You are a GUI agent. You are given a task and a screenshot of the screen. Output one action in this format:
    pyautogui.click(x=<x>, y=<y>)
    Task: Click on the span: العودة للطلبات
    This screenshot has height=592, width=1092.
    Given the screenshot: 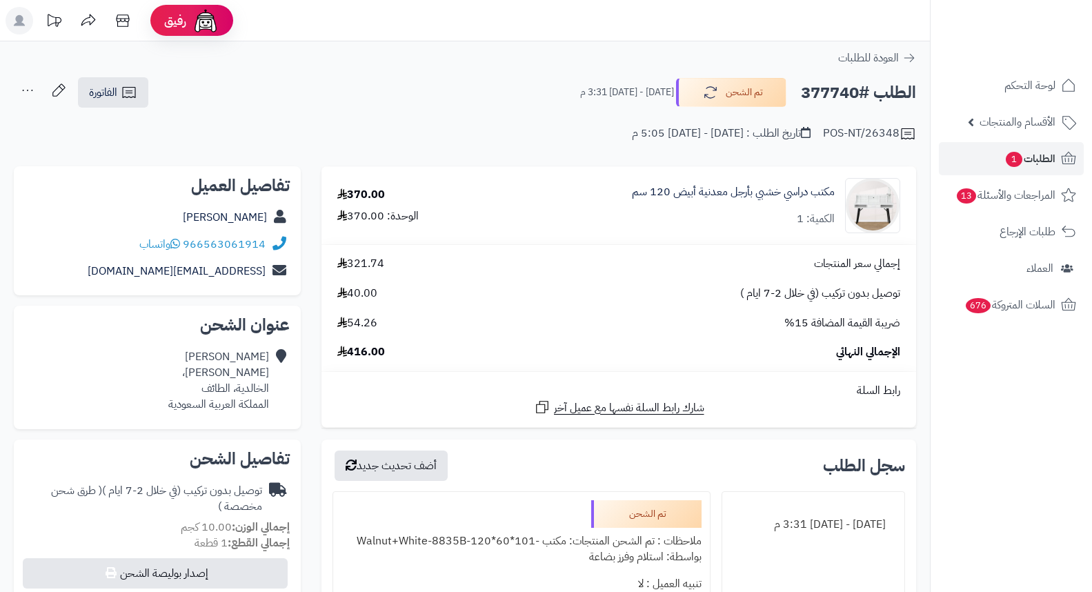 What is the action you would take?
    pyautogui.click(x=869, y=58)
    